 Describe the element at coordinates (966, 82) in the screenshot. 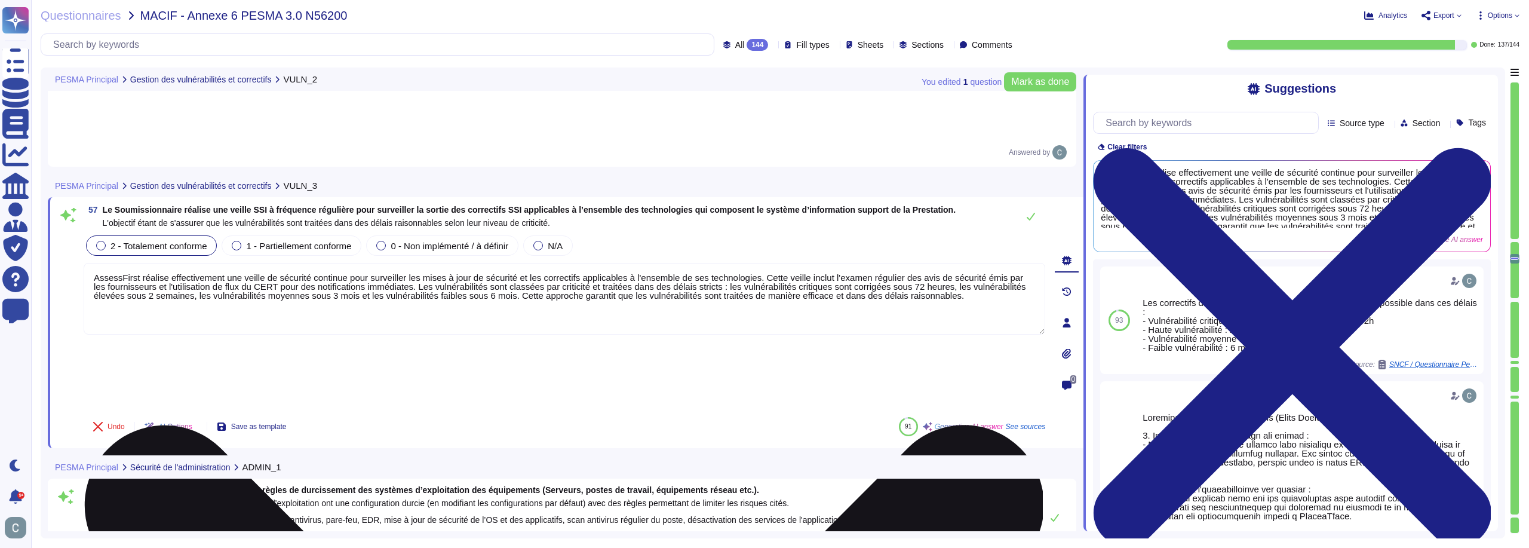

I see `b: 1` at that location.